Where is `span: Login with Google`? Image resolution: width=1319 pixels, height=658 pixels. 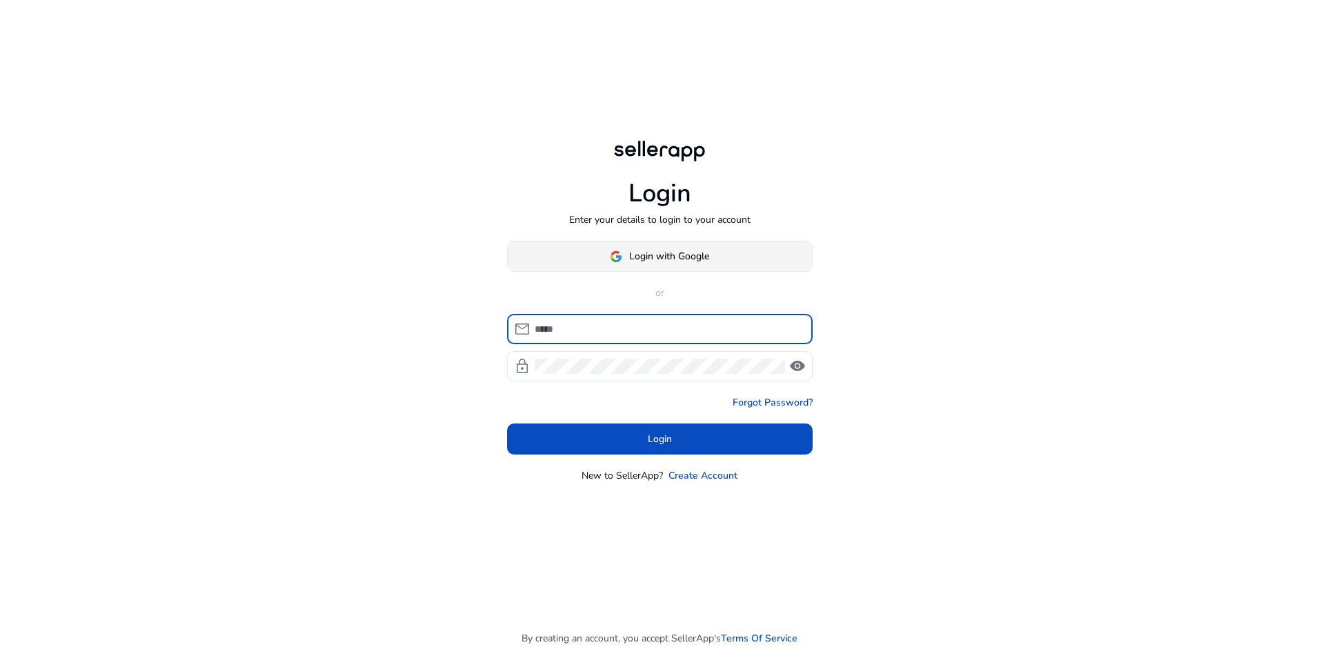 span: Login with Google is located at coordinates (669, 256).